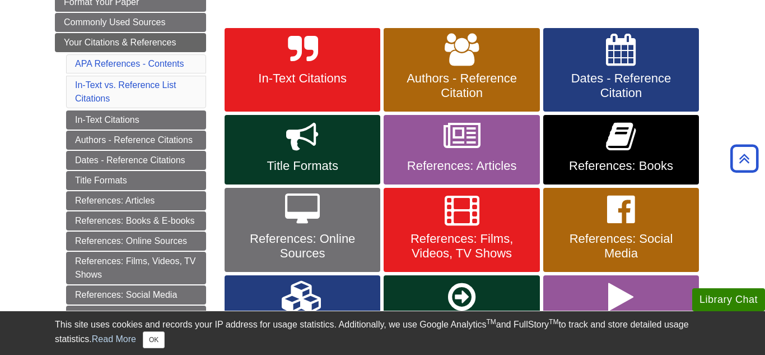 The height and width of the screenshot is (355, 765). Describe the element at coordinates (621, 246) in the screenshot. I see `span: References: Social Media` at that location.